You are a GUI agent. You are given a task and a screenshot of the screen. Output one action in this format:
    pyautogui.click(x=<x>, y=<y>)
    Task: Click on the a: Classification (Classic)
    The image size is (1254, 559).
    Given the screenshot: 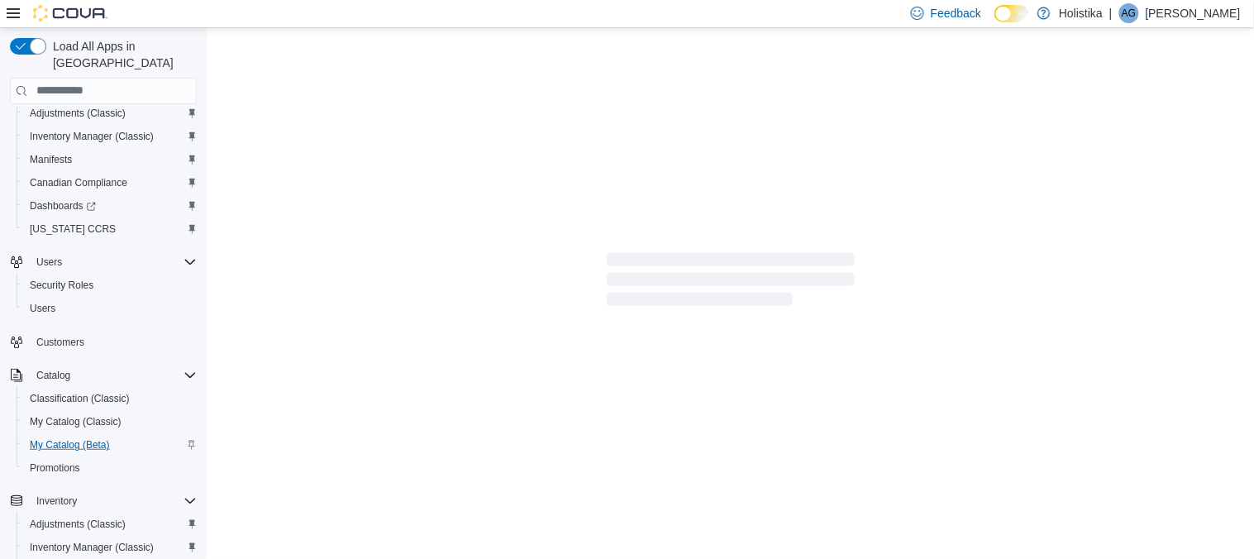 What is the action you would take?
    pyautogui.click(x=79, y=399)
    